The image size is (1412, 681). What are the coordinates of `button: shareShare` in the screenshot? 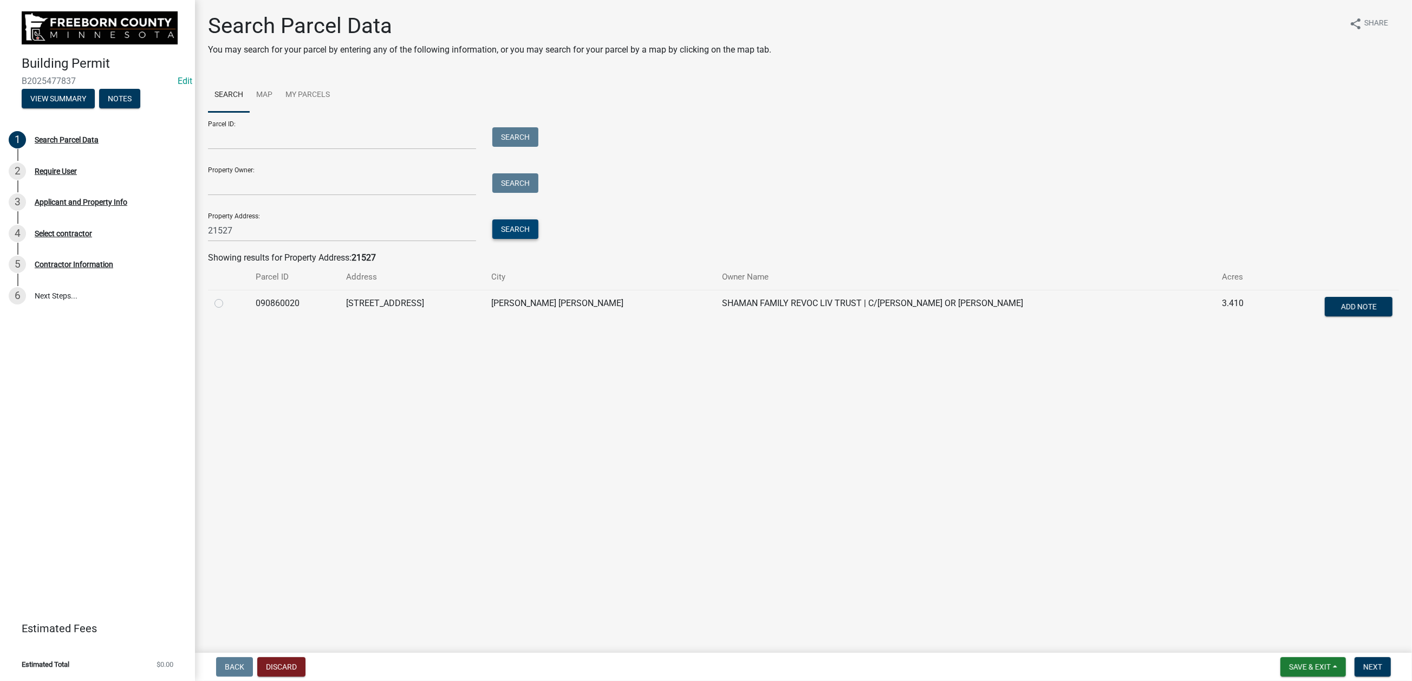 It's located at (1369, 23).